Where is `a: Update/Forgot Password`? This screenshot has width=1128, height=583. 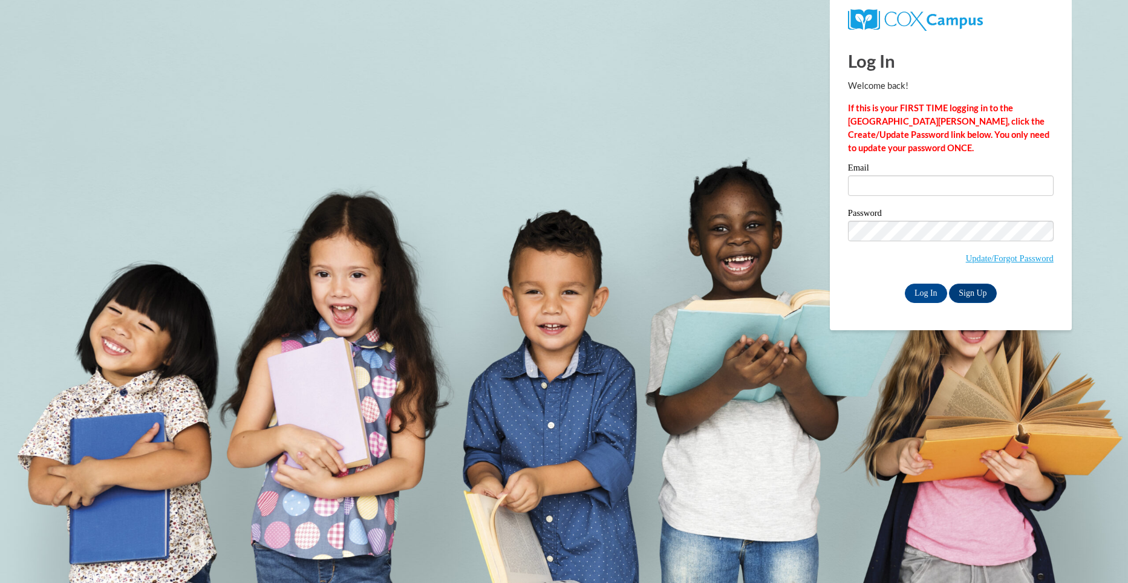
a: Update/Forgot Password is located at coordinates (1009, 258).